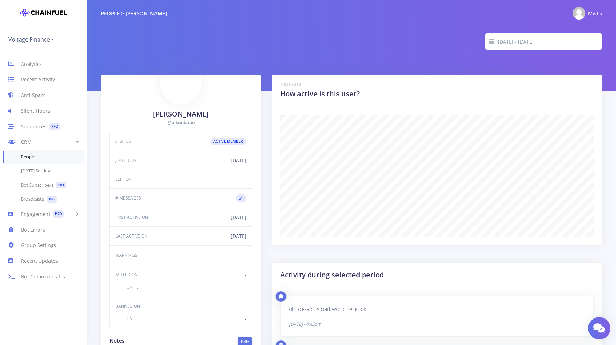 The width and height of the screenshot is (616, 345). Describe the element at coordinates (126, 160) in the screenshot. I see `span: Joined On` at that location.